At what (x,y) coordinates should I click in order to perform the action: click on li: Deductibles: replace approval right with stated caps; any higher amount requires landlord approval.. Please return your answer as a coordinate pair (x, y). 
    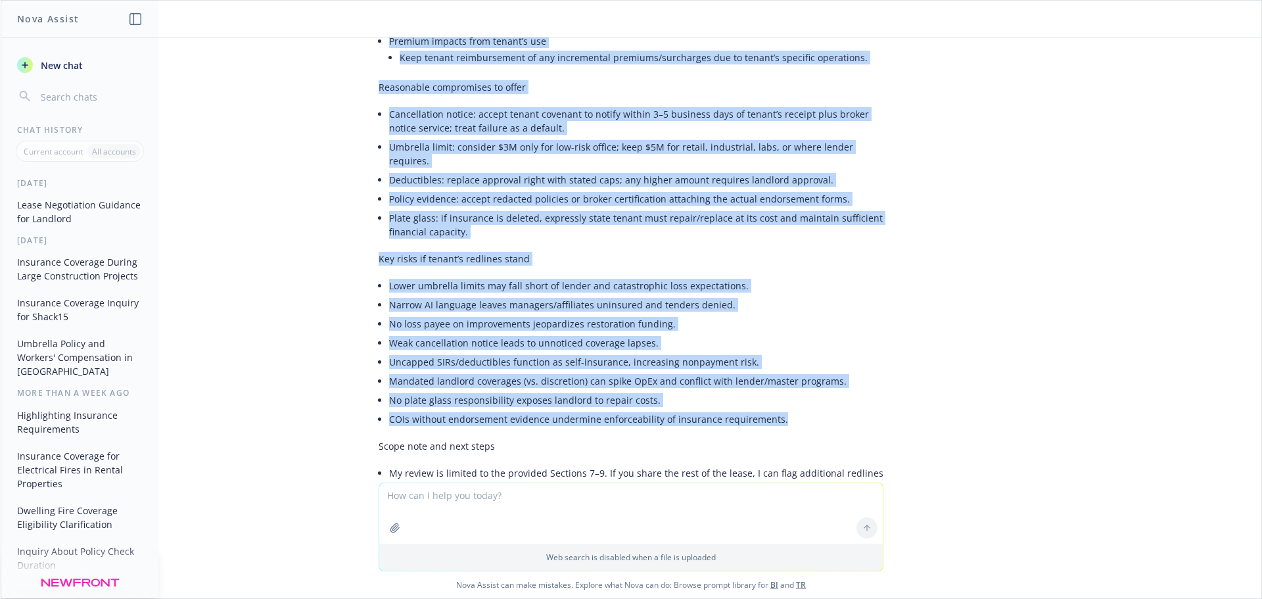
    Looking at the image, I should click on (636, 179).